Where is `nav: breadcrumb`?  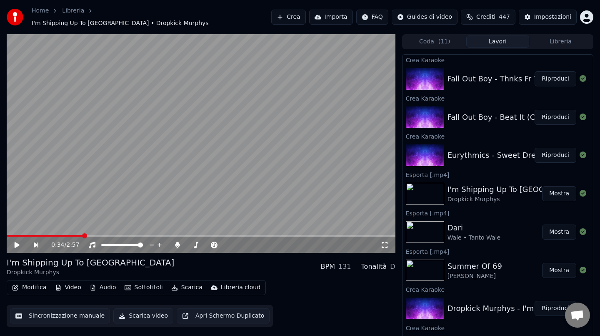 nav: breadcrumb is located at coordinates (151, 17).